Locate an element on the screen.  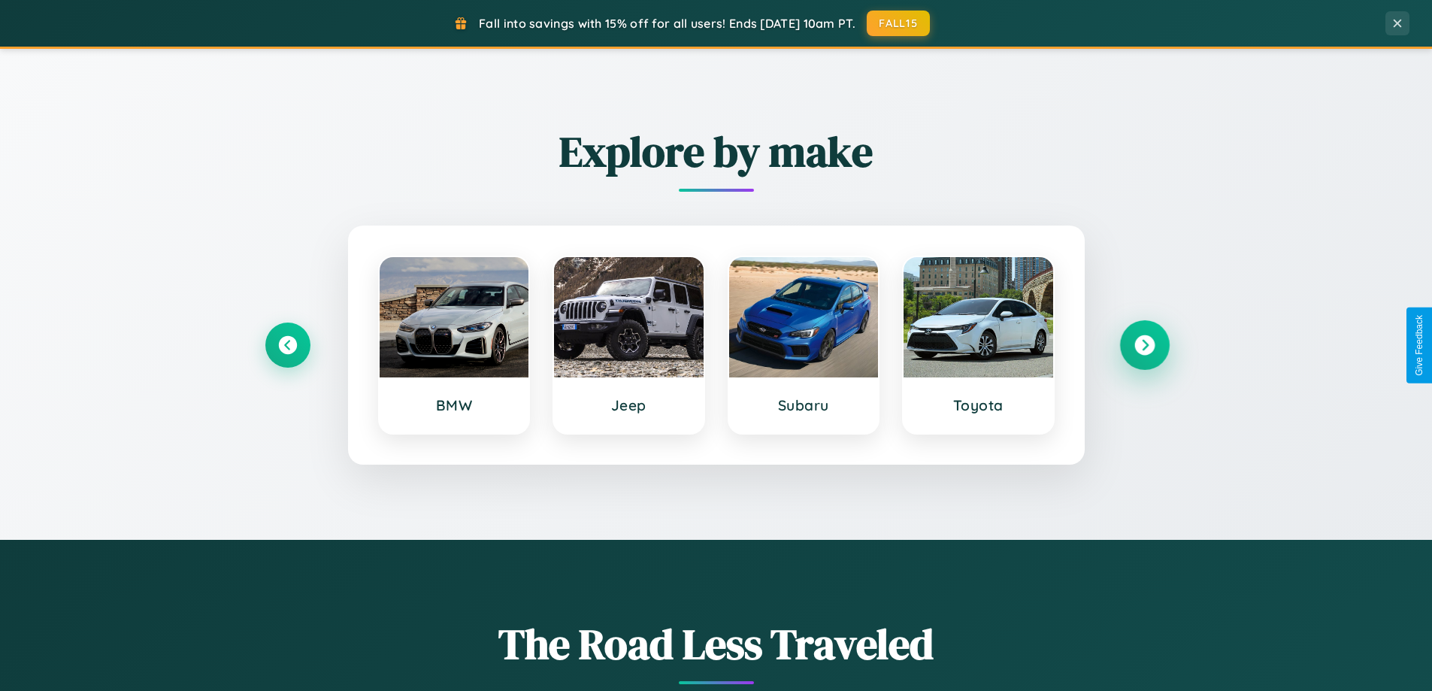
h1: The Road Less Traveled is located at coordinates (716, 643).